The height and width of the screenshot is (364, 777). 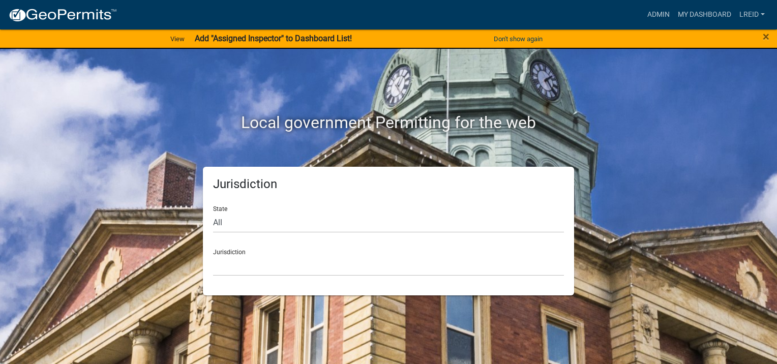 What do you see at coordinates (753, 15) in the screenshot?
I see `a: LREID` at bounding box center [753, 15].